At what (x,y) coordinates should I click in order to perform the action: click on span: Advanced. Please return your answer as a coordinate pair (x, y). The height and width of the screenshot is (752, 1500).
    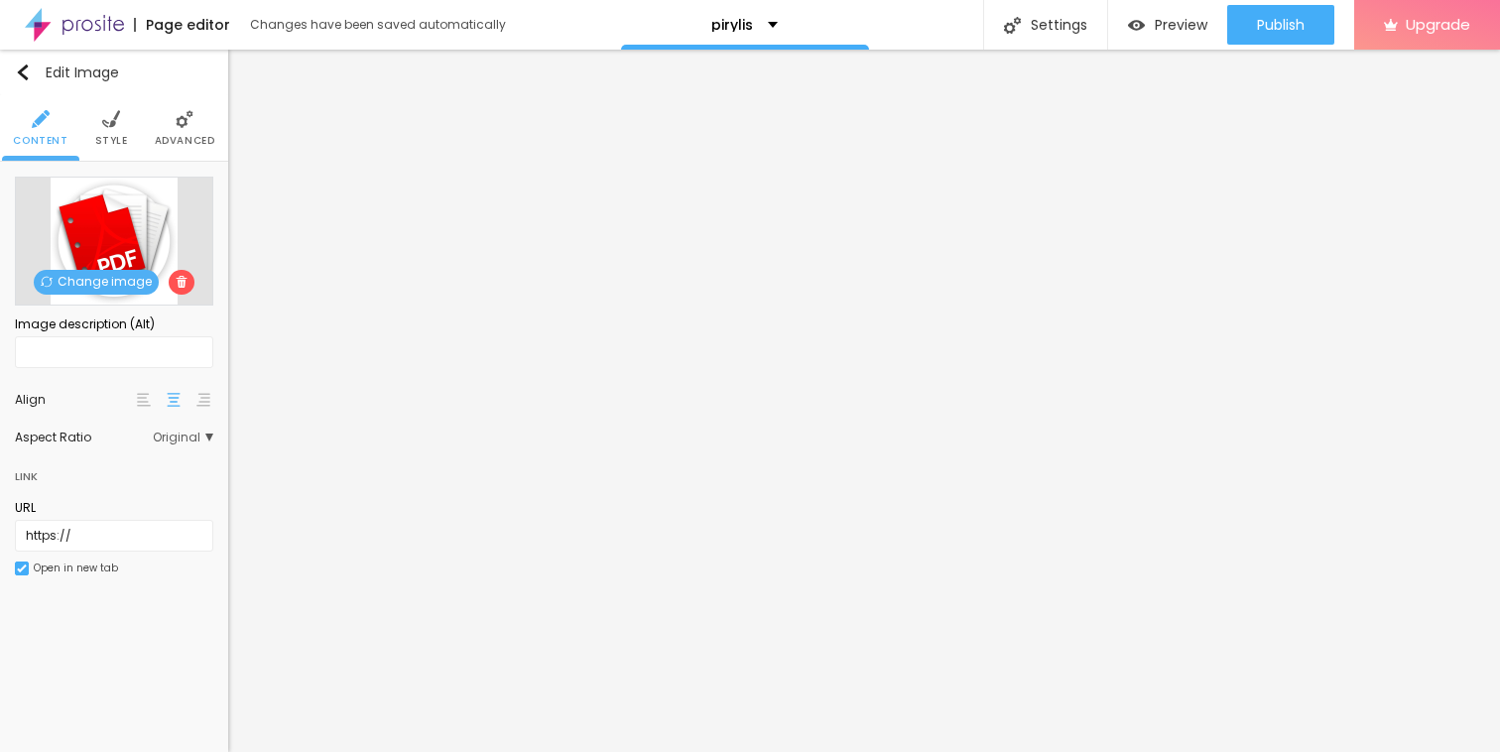
    Looking at the image, I should click on (184, 141).